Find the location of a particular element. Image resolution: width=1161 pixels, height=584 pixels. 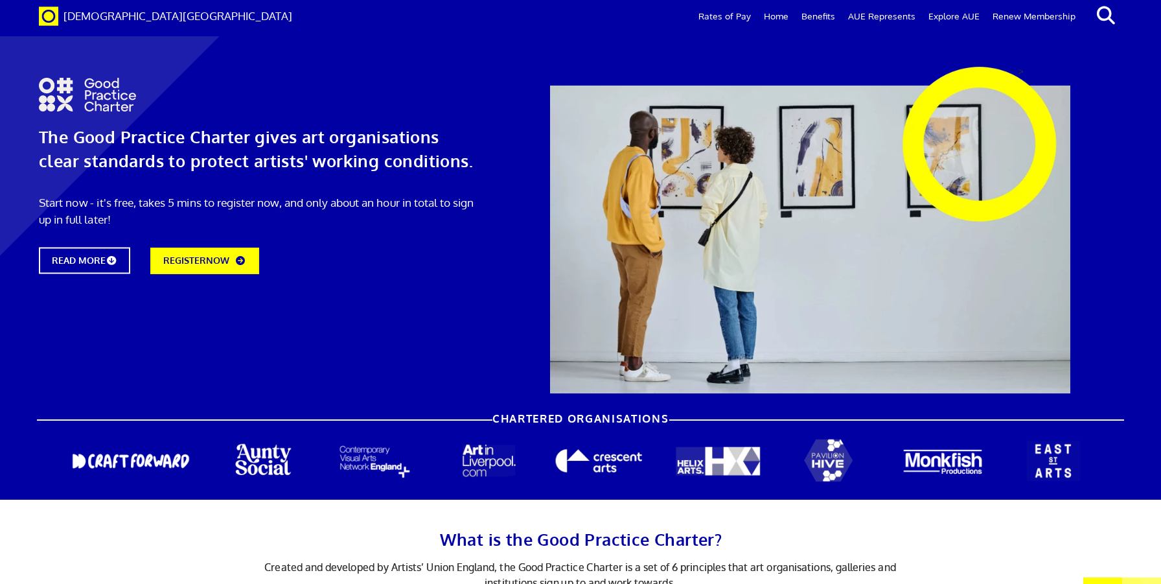

button: search is located at coordinates (1105, 16).